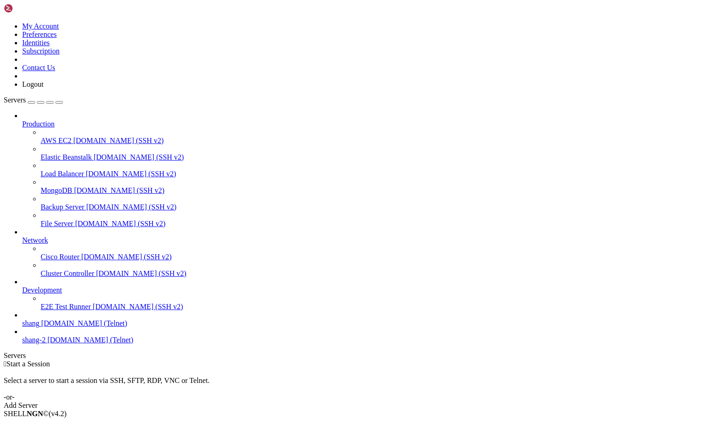 This screenshot has height=424, width=708. What do you see at coordinates (56, 140) in the screenshot?
I see `span: AWS EC2` at bounding box center [56, 140].